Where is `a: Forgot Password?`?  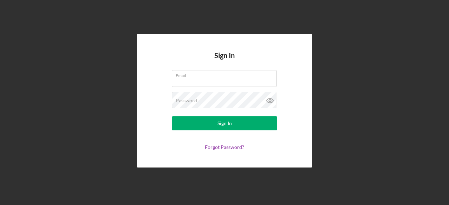 a: Forgot Password? is located at coordinates (225, 147).